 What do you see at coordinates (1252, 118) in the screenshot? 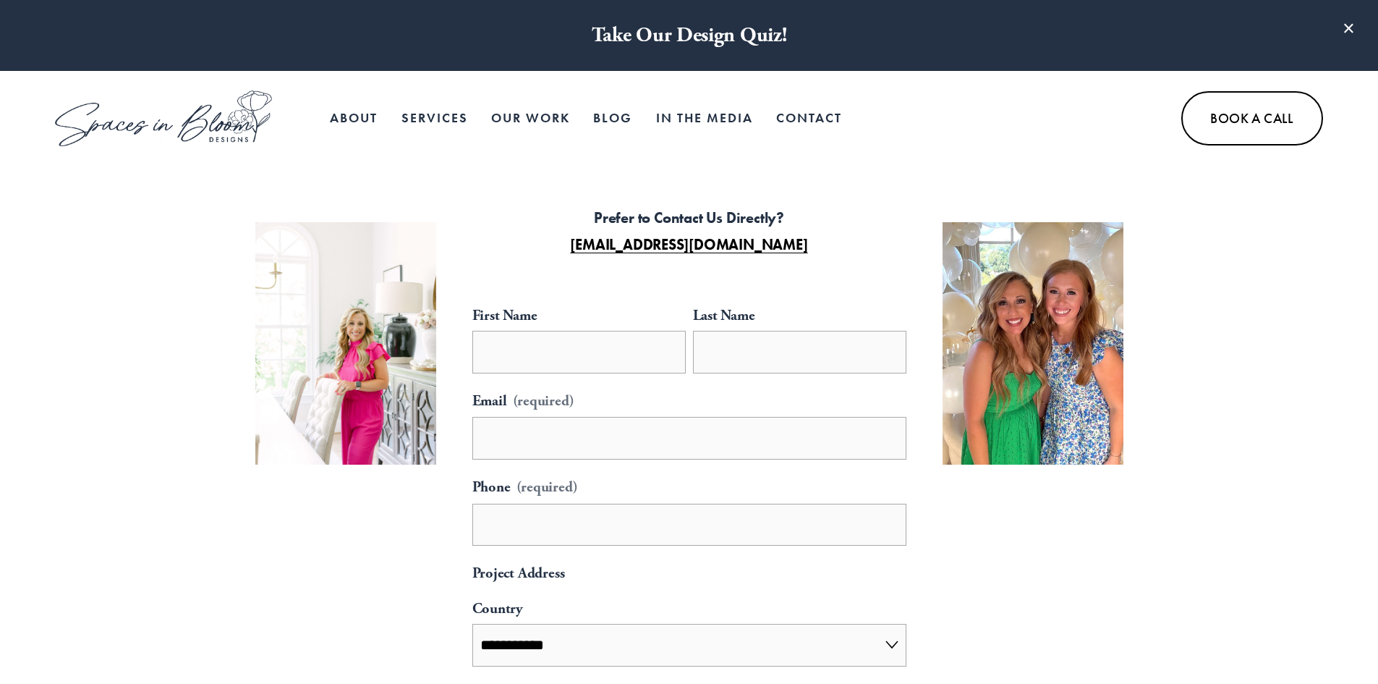
I see `a: Book A Call` at bounding box center [1252, 118].